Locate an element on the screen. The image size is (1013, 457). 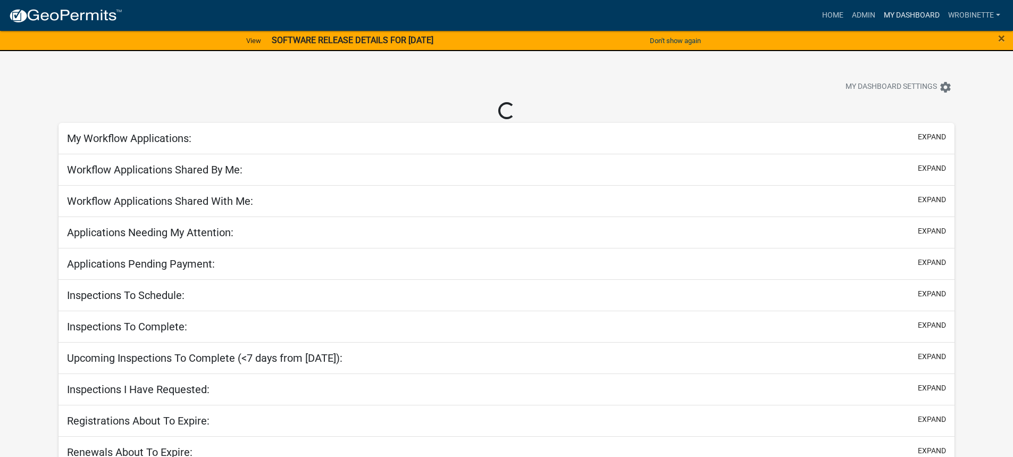
h5: Applications Pending Payment: is located at coordinates (141, 264).